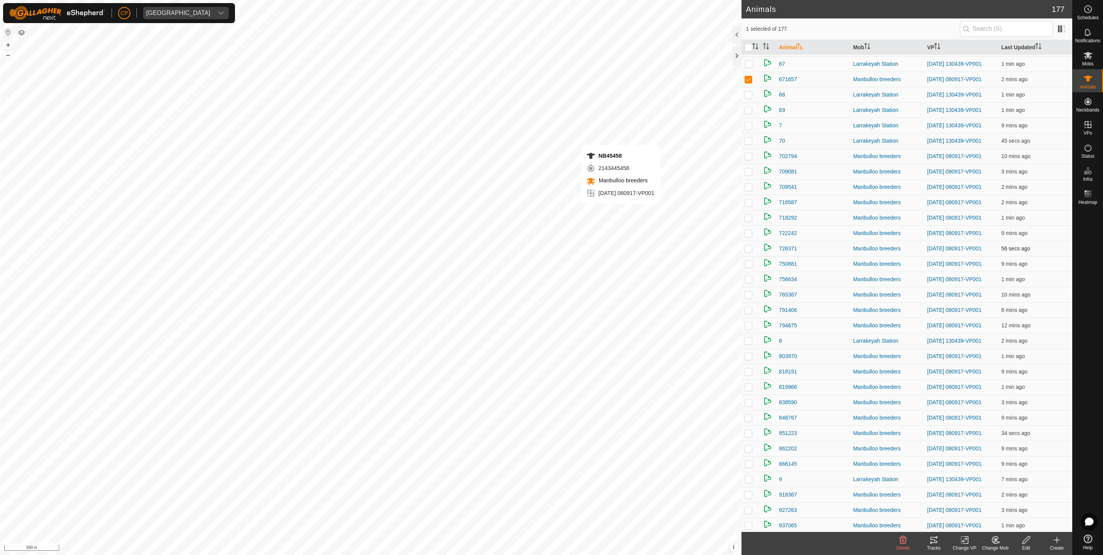  Describe the element at coordinates (782, 141) in the screenshot. I see `span: 70` at that location.